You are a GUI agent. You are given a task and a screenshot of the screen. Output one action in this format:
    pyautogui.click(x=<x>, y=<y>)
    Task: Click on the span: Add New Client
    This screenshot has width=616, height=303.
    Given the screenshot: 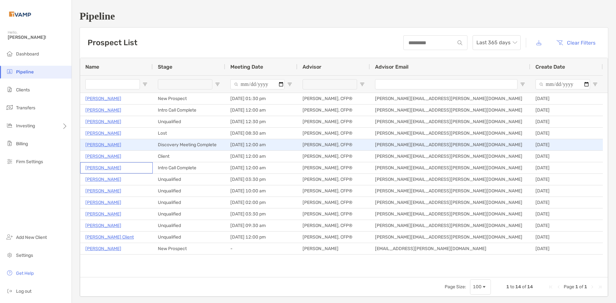 What is the action you would take?
    pyautogui.click(x=31, y=238)
    